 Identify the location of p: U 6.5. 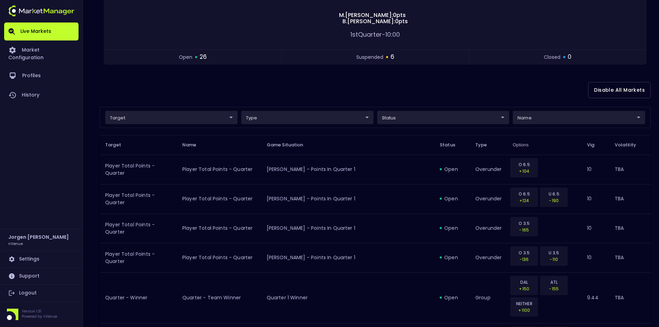
(554, 194).